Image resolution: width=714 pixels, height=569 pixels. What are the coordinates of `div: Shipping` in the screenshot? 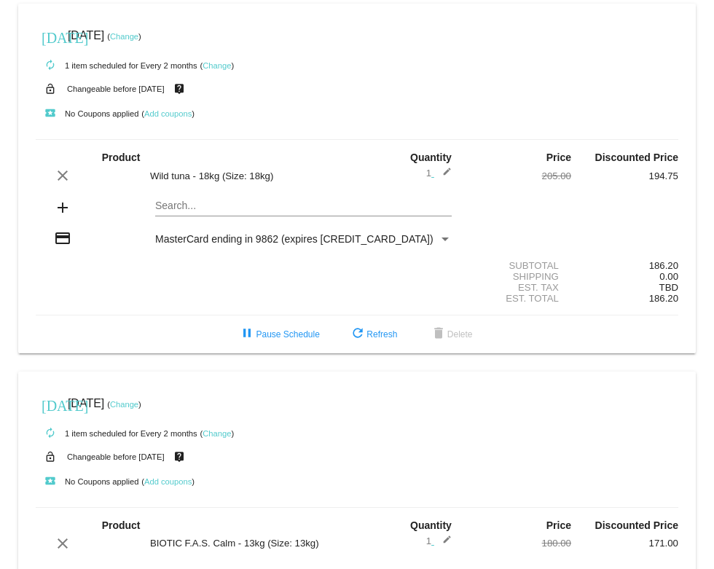 It's located at (517, 276).